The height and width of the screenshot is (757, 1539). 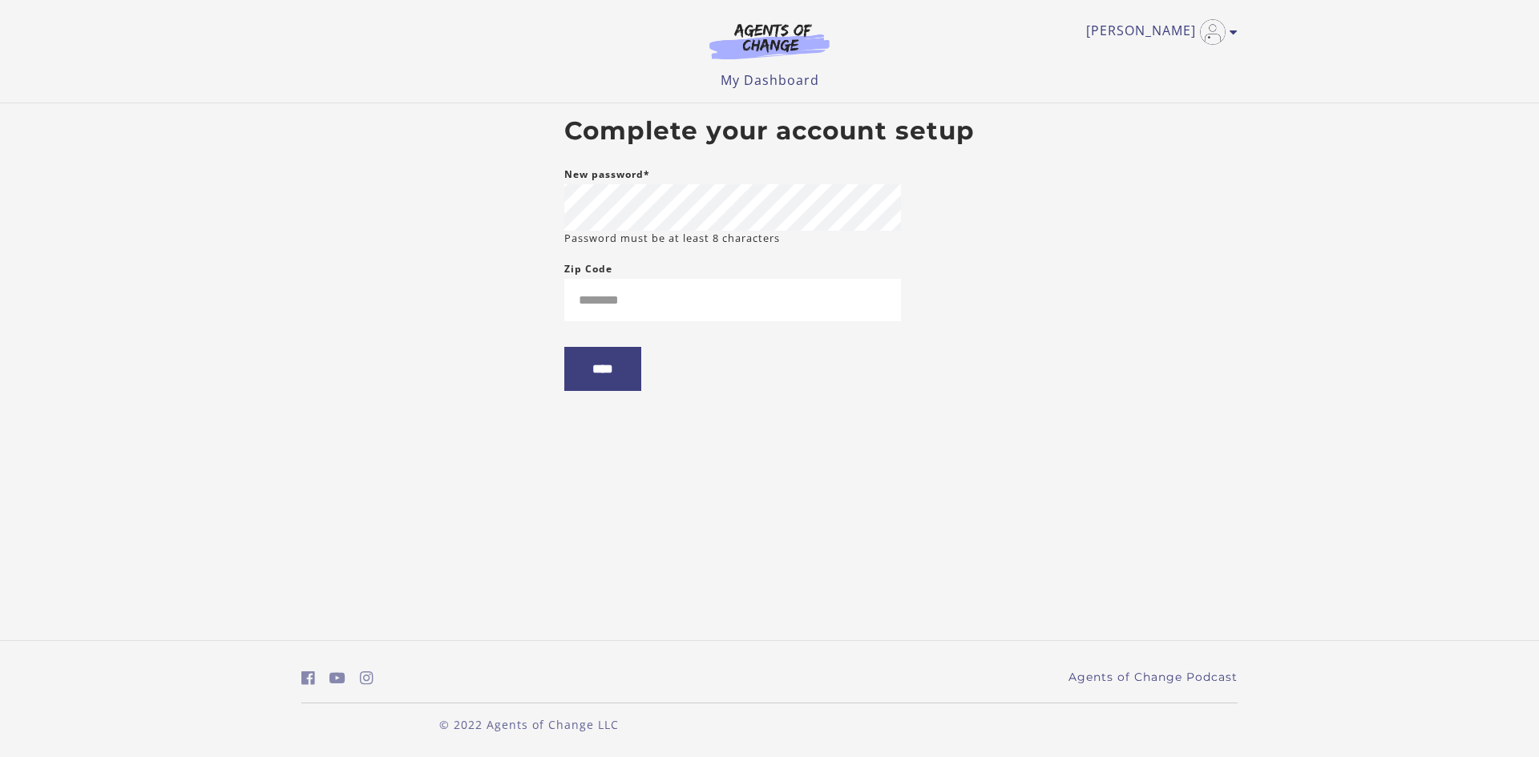 What do you see at coordinates (769, 80) in the screenshot?
I see `a: My Dashboard` at bounding box center [769, 80].